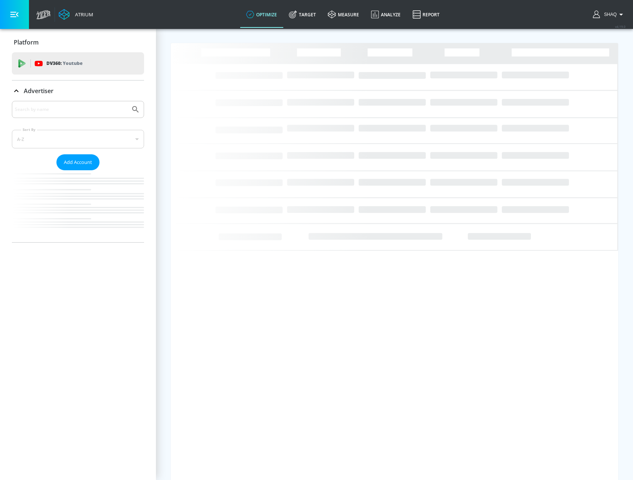 The image size is (633, 480). Describe the element at coordinates (608, 14) in the screenshot. I see `span: login as: shaquille.huang@zefr.com` at that location.